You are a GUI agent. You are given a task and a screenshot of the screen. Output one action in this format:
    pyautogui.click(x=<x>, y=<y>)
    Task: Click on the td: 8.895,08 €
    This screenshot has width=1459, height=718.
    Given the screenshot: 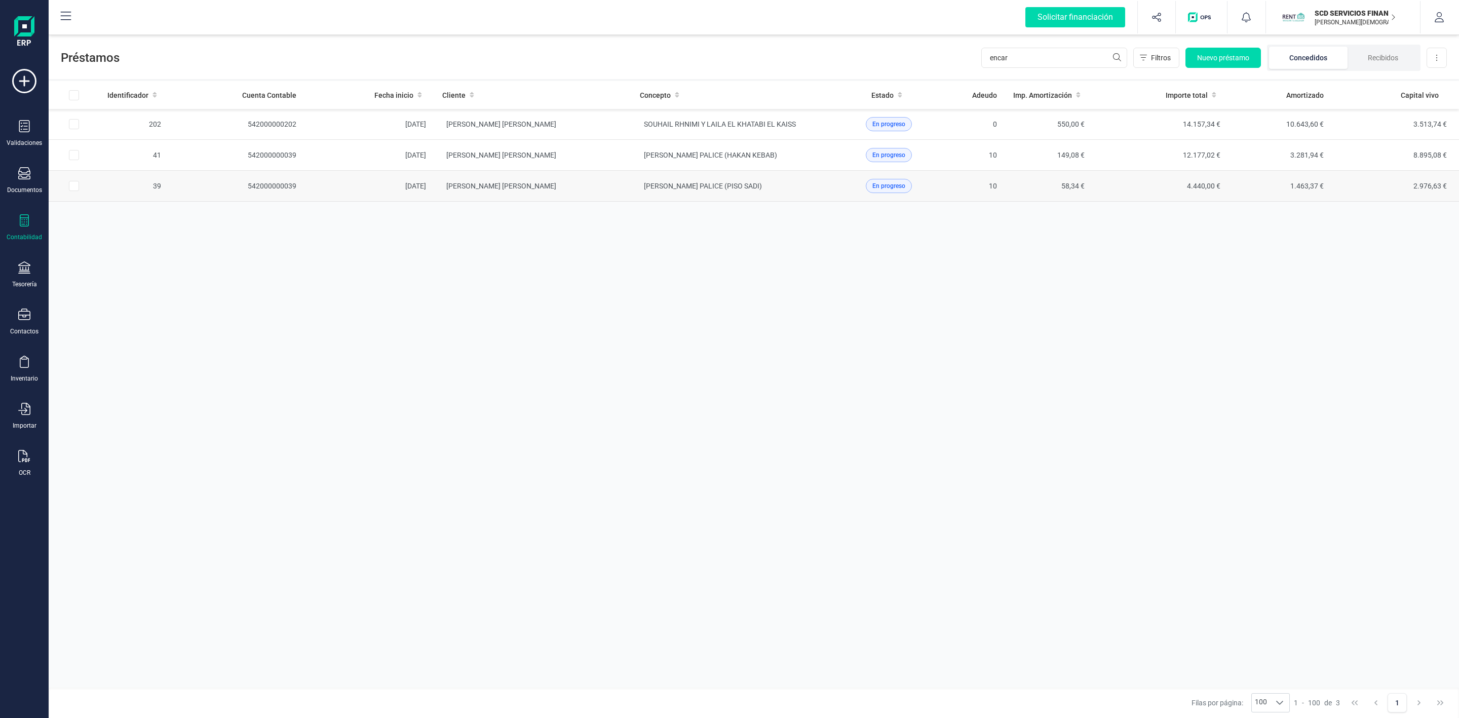 What is the action you would take?
    pyautogui.click(x=1395, y=155)
    